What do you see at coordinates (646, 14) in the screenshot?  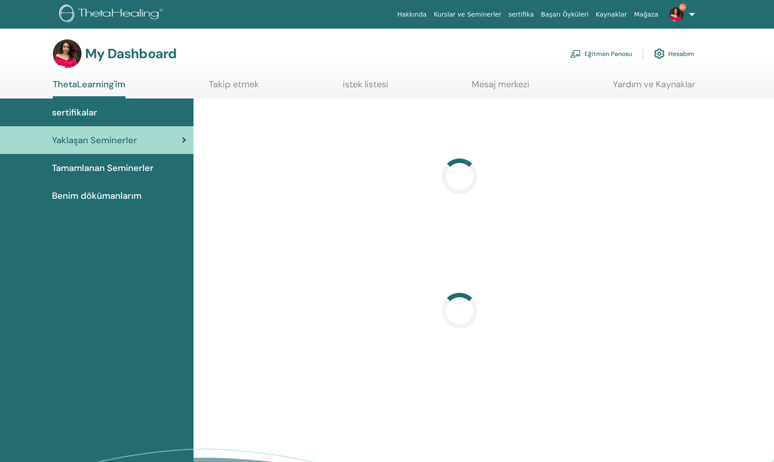 I see `a: Mağaza` at bounding box center [646, 14].